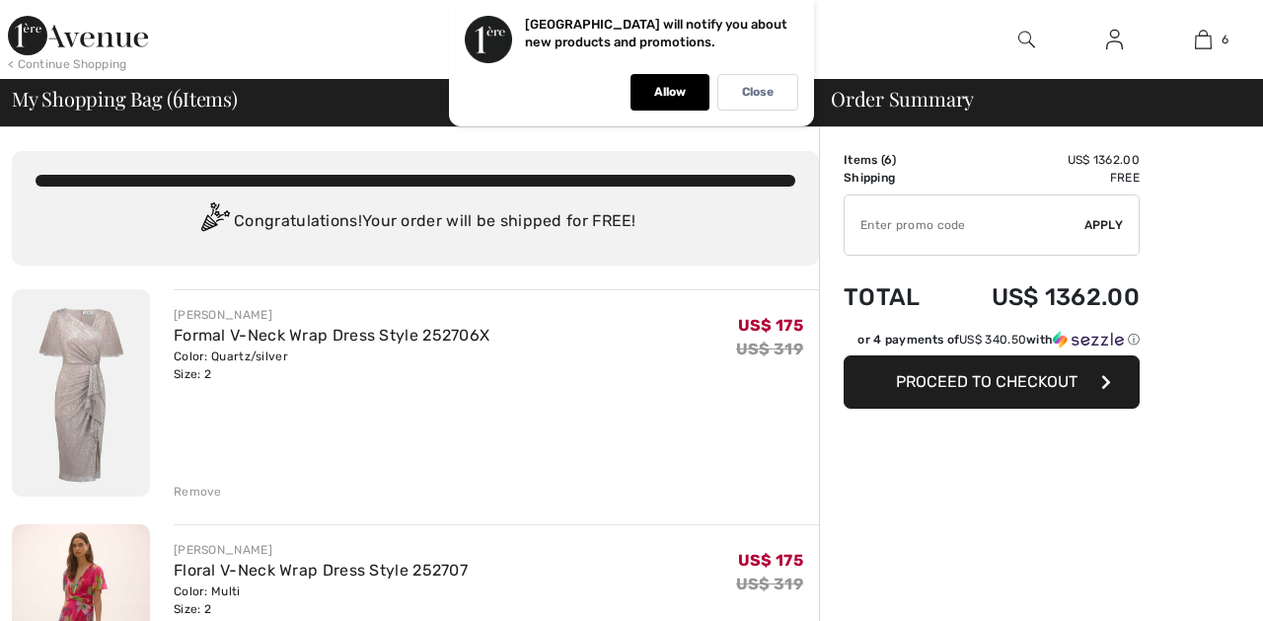  Describe the element at coordinates (1114, 39) in the screenshot. I see `a: Sign In` at that location.